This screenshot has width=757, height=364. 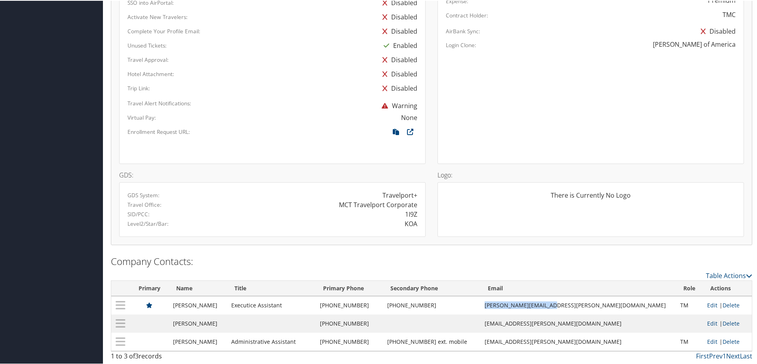 What do you see at coordinates (198, 287) in the screenshot?
I see `th: Name` at bounding box center [198, 287].